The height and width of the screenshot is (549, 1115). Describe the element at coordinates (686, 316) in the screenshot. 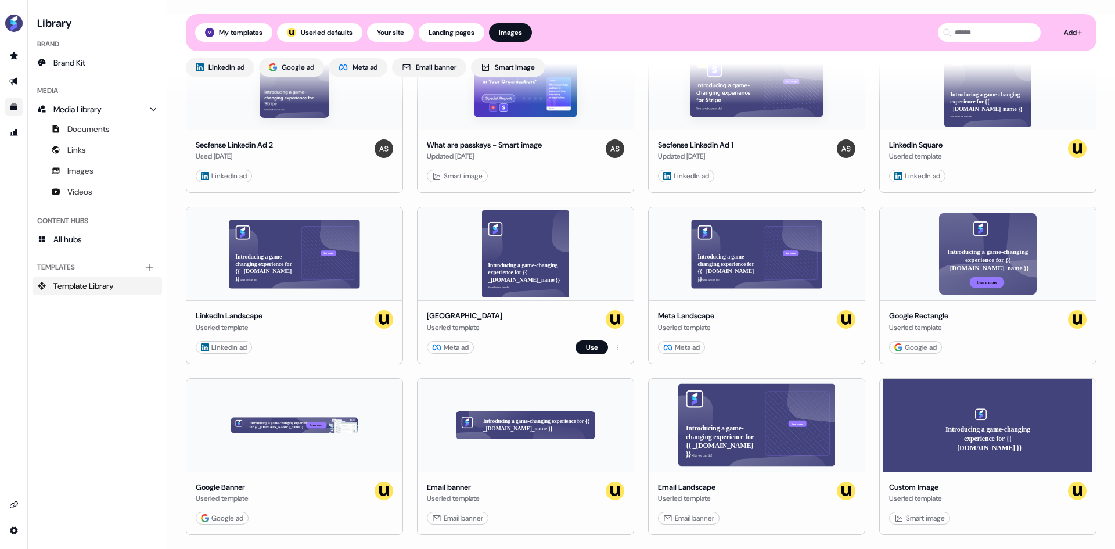

I see `div: Meta Landscape` at that location.